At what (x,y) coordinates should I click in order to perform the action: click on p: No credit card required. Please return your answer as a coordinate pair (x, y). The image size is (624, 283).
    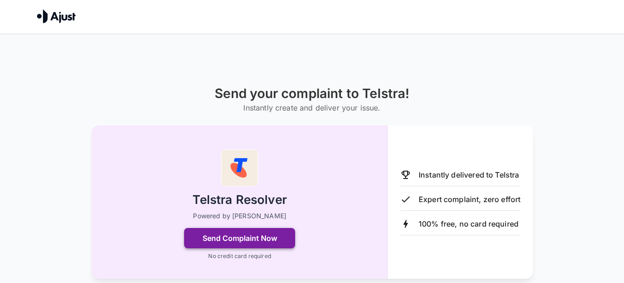
    Looking at the image, I should click on (239, 256).